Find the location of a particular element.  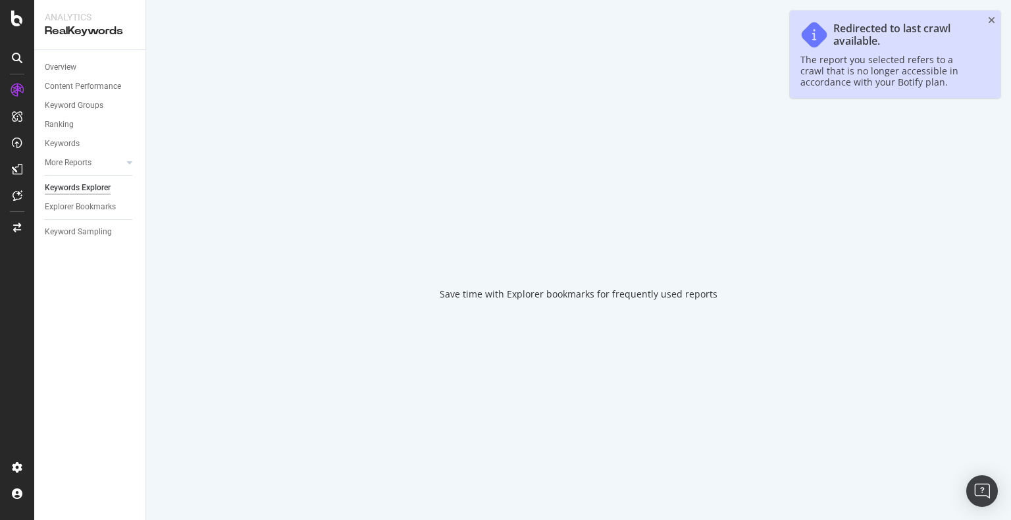

div: Ranking is located at coordinates (59, 124).